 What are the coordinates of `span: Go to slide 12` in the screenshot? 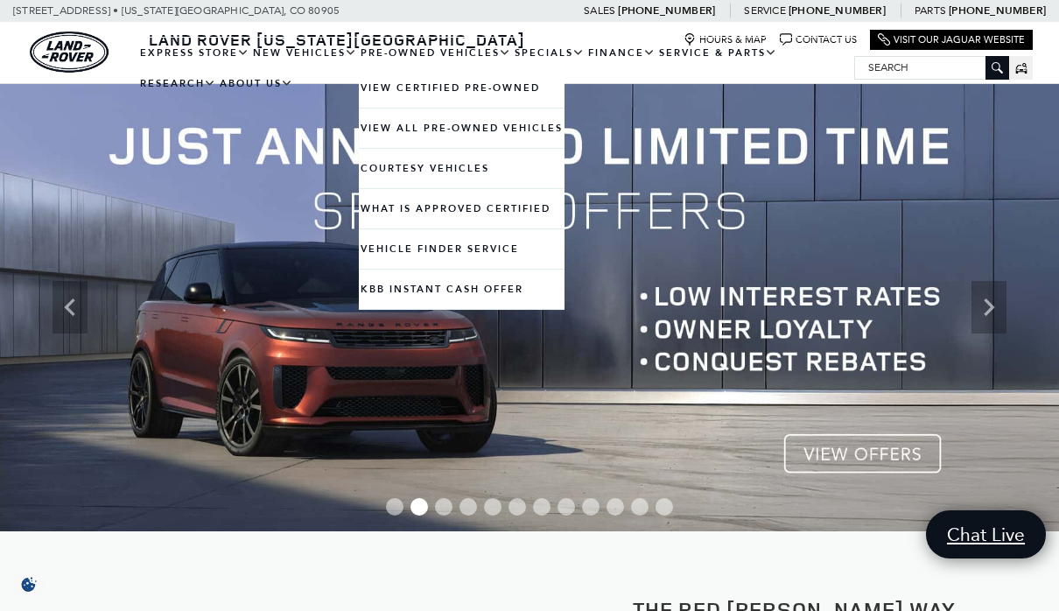 It's located at (665, 507).